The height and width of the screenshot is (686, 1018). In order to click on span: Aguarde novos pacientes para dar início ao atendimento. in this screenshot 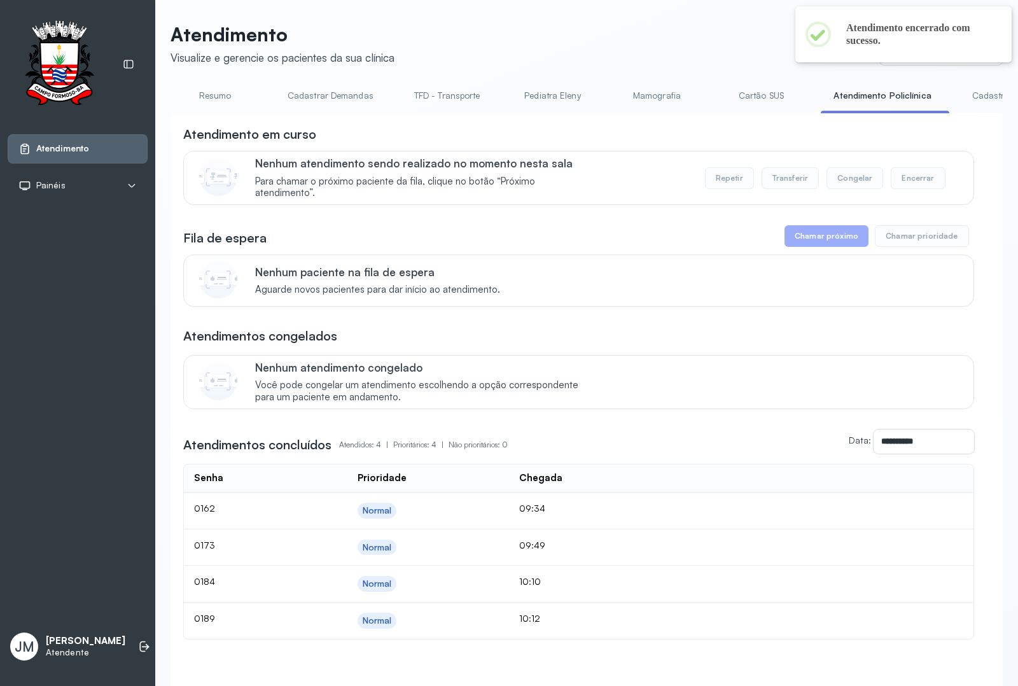, I will do `click(377, 289)`.